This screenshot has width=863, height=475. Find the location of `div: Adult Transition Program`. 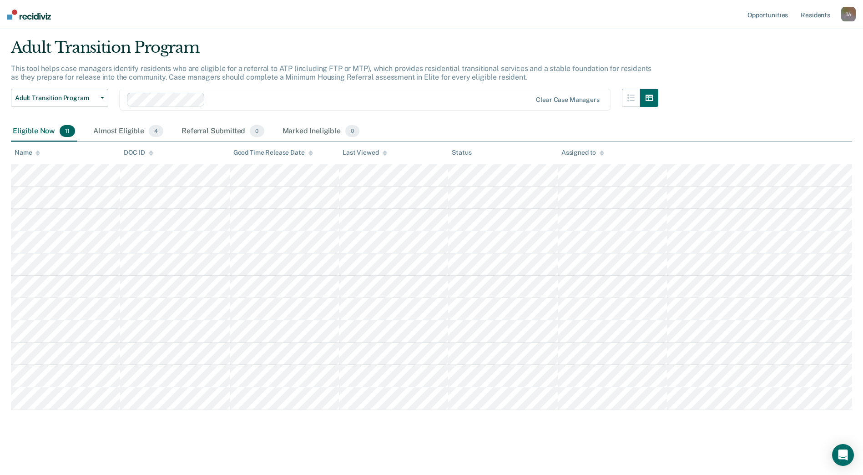

div: Adult Transition Program is located at coordinates (334, 51).